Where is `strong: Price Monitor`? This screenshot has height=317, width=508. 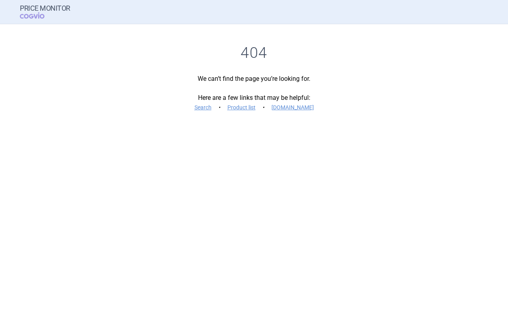
strong: Price Monitor is located at coordinates (45, 8).